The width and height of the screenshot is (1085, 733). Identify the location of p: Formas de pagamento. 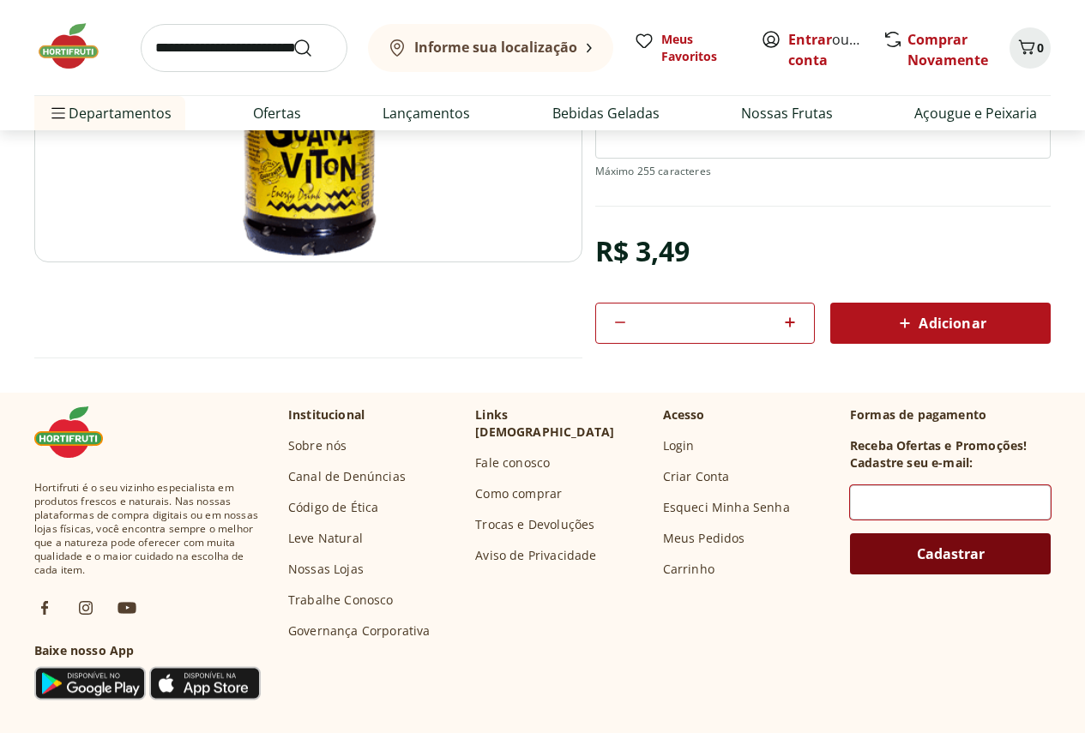
(950, 415).